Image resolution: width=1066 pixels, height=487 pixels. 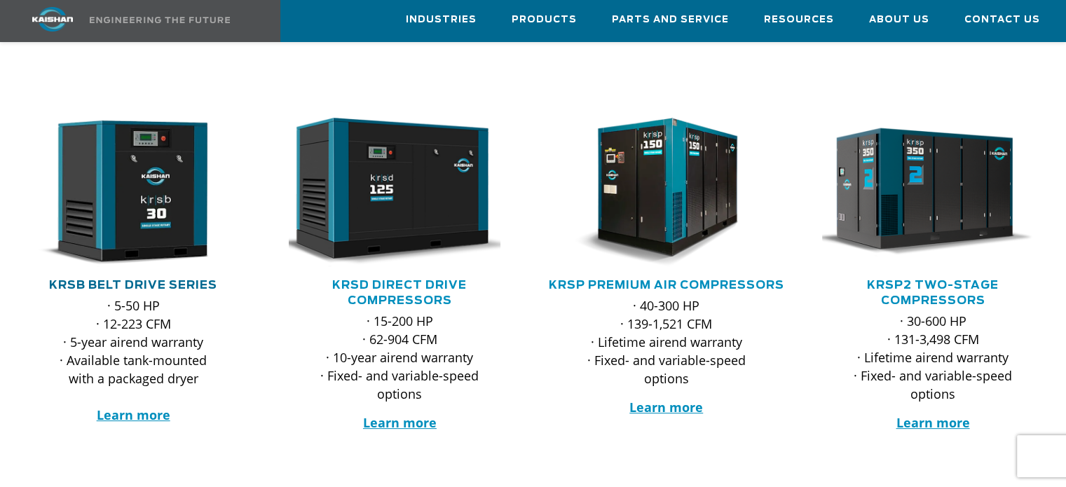 I want to click on p: · 40-300 HP · 139-1,521 CFM · Lifetime airend warranty · Fixed- and variable-speed options, so click(x=666, y=342).